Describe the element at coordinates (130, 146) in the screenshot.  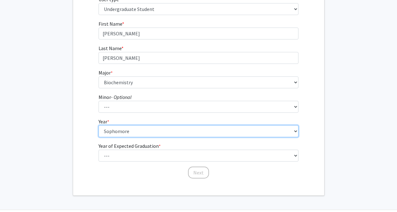
I see `label: Year of Expected Graduation` at that location.